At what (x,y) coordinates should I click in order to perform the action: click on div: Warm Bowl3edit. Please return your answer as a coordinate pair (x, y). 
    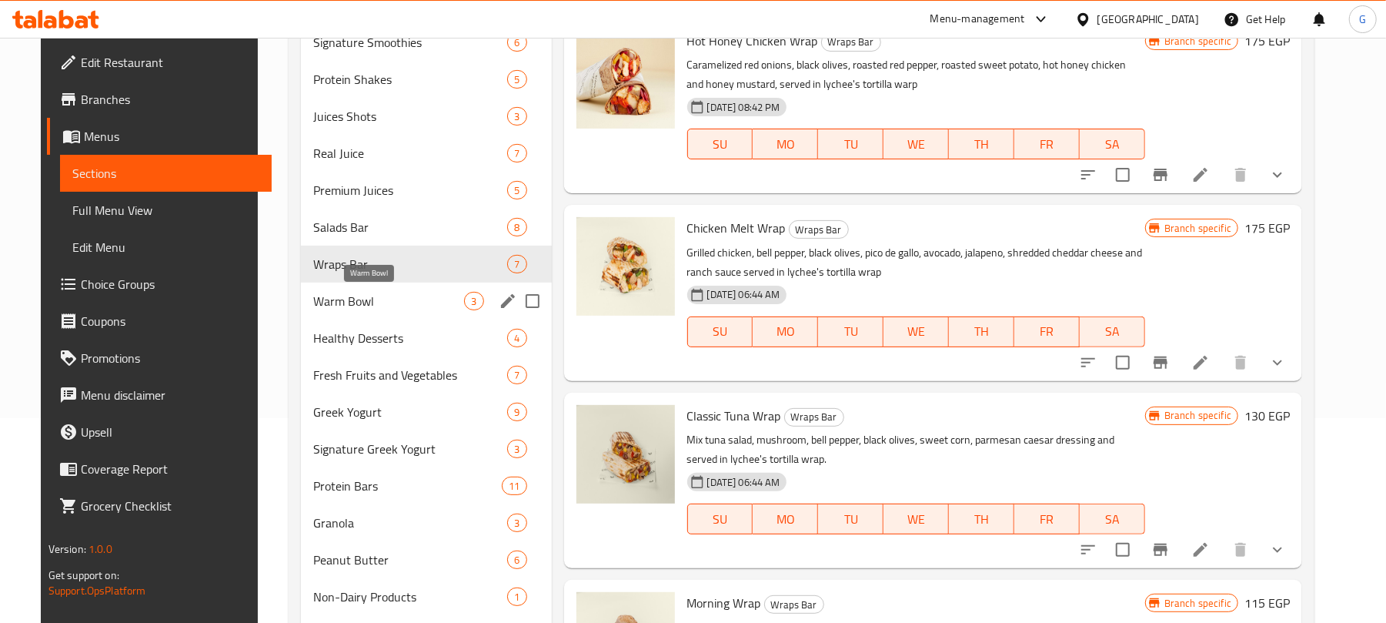
    Looking at the image, I should click on (426, 301).